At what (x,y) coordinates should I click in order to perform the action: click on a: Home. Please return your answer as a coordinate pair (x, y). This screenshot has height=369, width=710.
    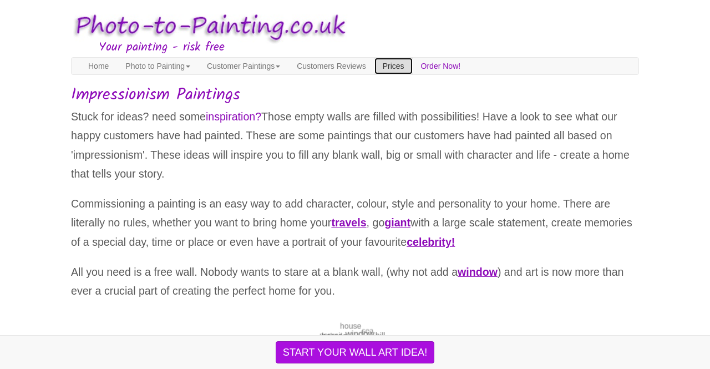
    Looking at the image, I should click on (98, 66).